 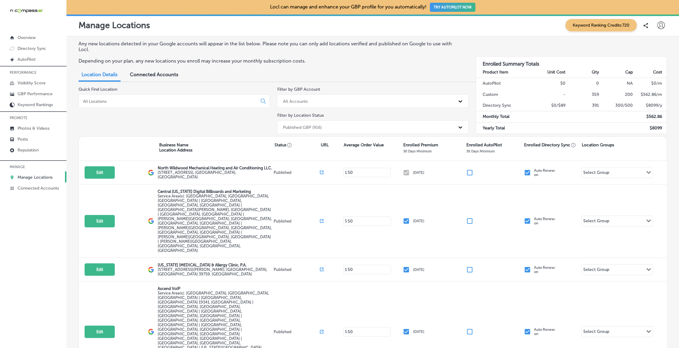 What do you see at coordinates (649, 105) in the screenshot?
I see `td: $ 8099 /y` at bounding box center [649, 105].